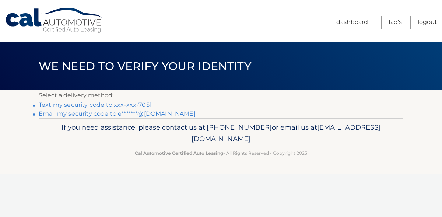 The image size is (442, 217). What do you see at coordinates (179, 153) in the screenshot?
I see `strong: Cal Automotive Certified Auto Leasing` at bounding box center [179, 153].